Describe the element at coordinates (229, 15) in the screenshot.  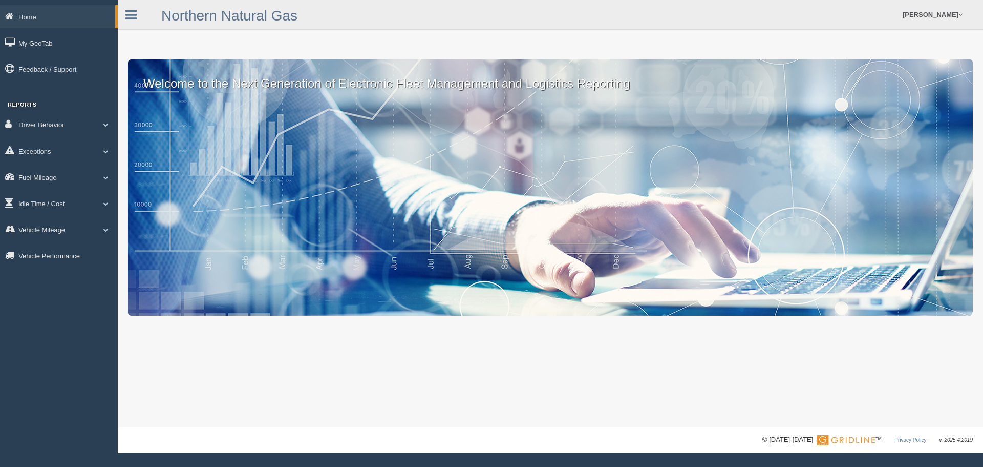
I see `a: Northern Natural Gas` at that location.